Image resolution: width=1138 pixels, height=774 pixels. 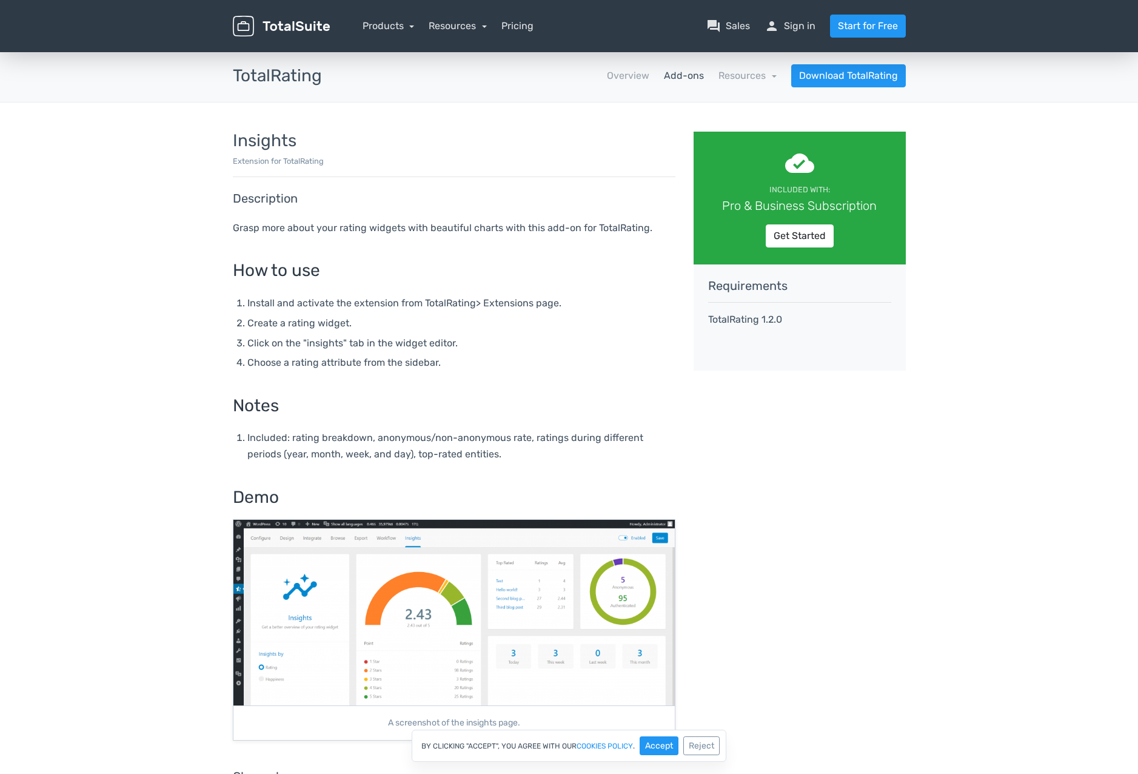 What do you see at coordinates (277, 76) in the screenshot?
I see `h3: TotalRating` at bounding box center [277, 76].